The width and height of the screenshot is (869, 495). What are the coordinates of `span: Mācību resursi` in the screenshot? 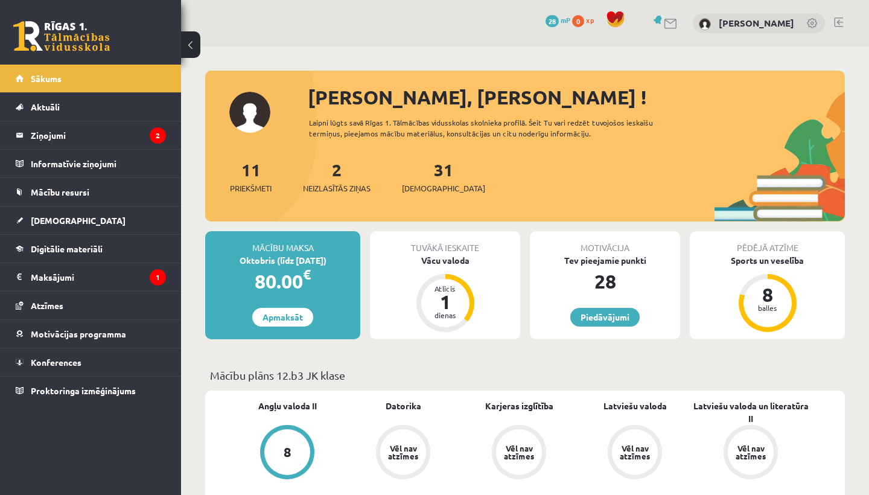 It's located at (60, 192).